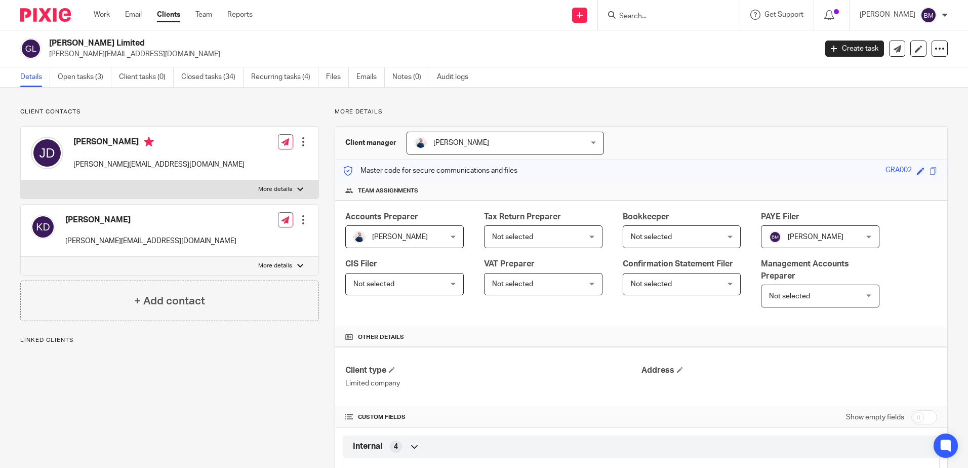  I want to click on a: Closed tasks (34), so click(212, 77).